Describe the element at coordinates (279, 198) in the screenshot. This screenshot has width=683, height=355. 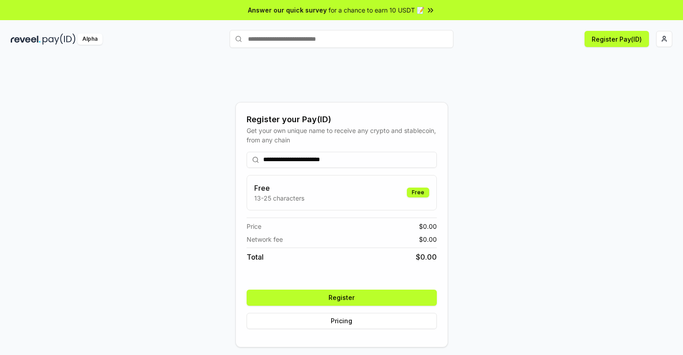
I see `p: 13-25 characters` at that location.